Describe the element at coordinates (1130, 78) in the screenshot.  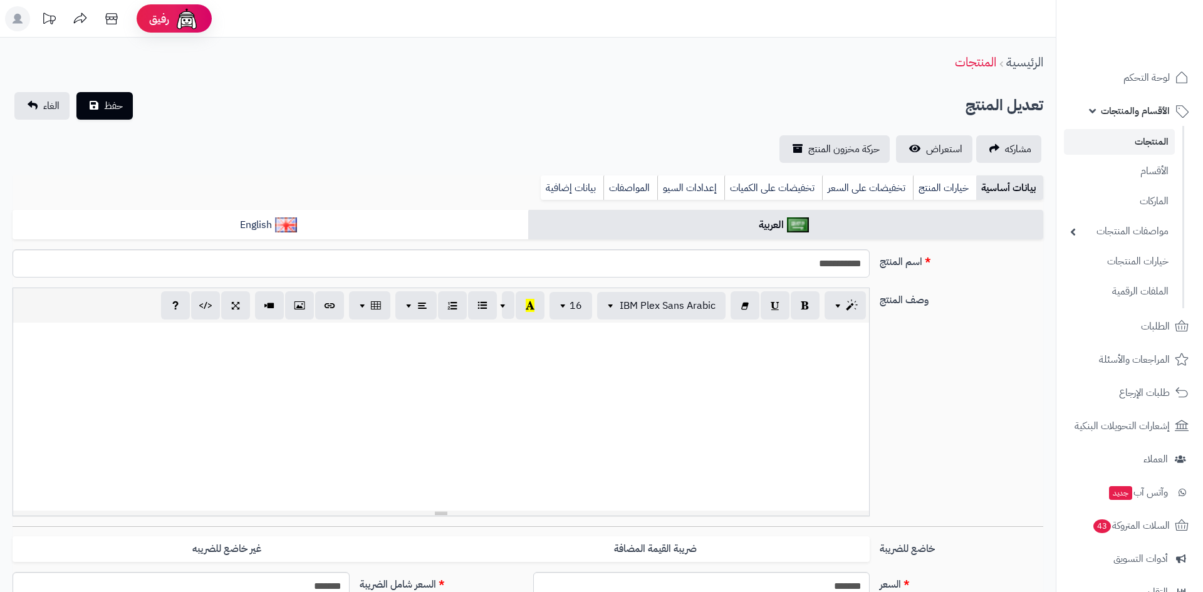
I see `a: لوحة التحكم` at that location.